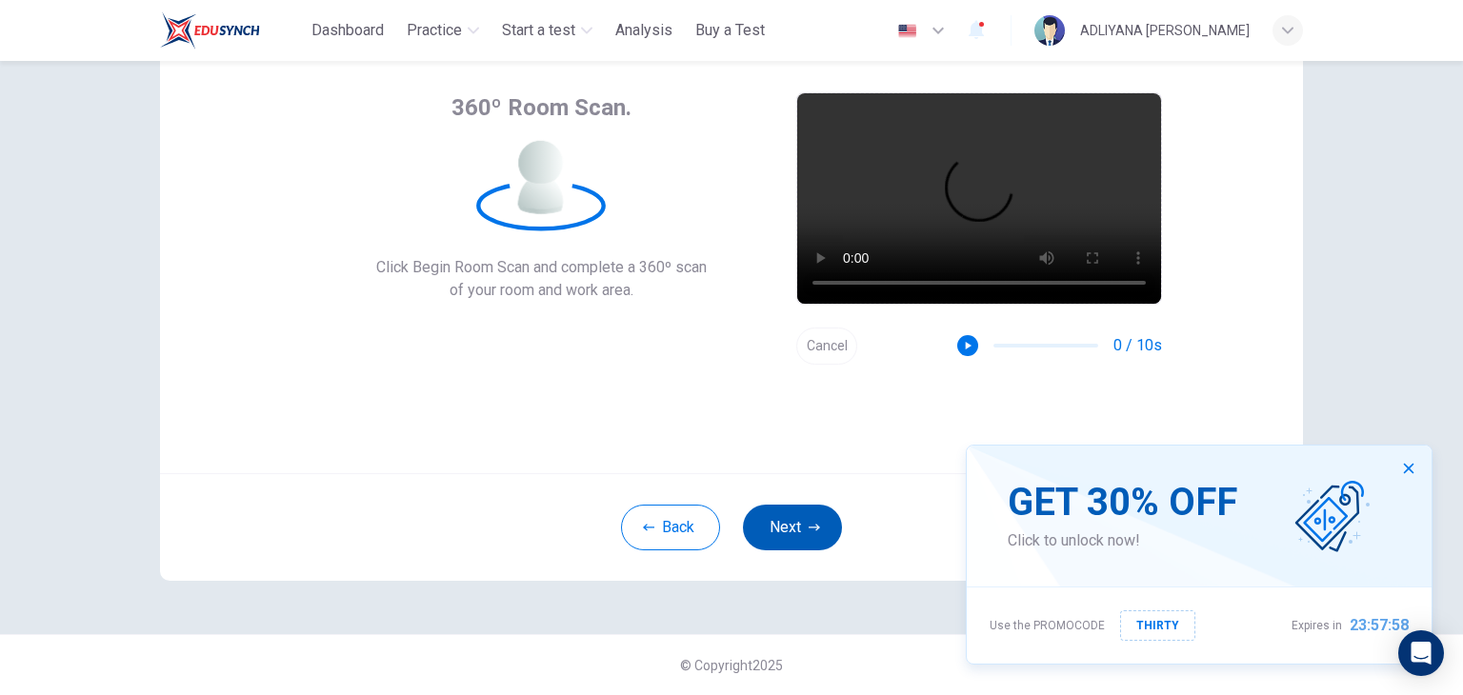  What do you see at coordinates (827, 346) in the screenshot?
I see `button: Cancel` at bounding box center [827, 346].